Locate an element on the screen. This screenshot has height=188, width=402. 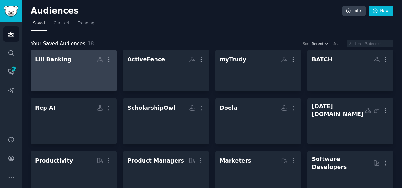
div: Marketers is located at coordinates (235, 160).